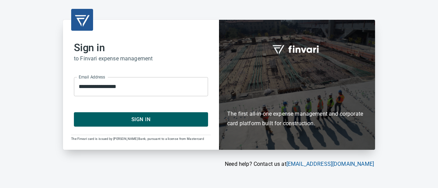 The height and width of the screenshot is (188, 438). I want to click on img: transparent_logo.png, so click(82, 20).